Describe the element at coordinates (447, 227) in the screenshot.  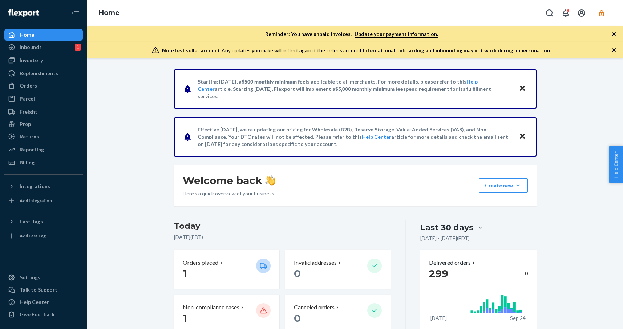
I see `div: Last 30 days` at that location.